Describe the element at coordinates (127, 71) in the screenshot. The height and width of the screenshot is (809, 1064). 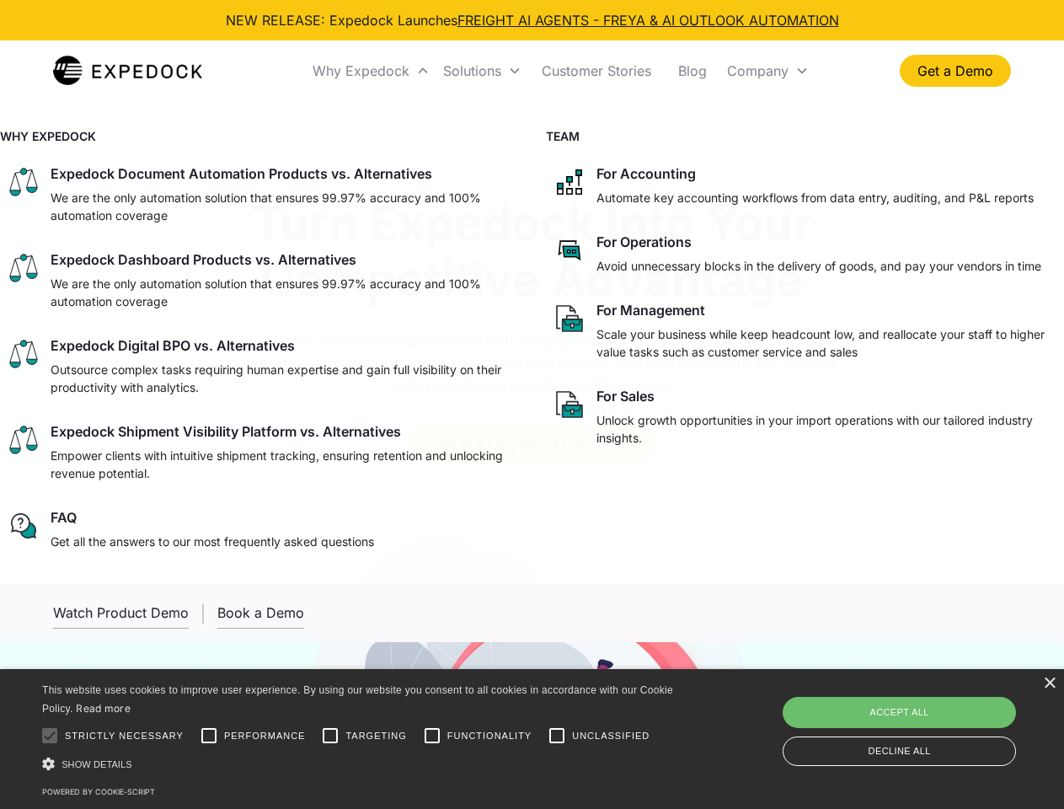
I see `img: Expedock Logo` at that location.